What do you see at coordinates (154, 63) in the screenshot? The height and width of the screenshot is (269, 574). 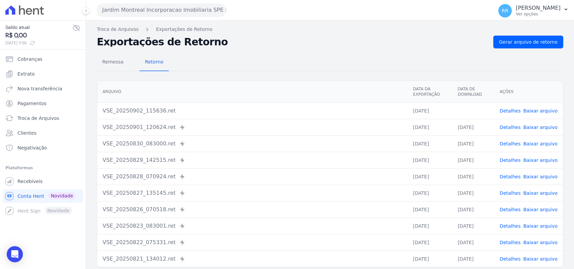 I see `a: Retorno` at bounding box center [154, 63].